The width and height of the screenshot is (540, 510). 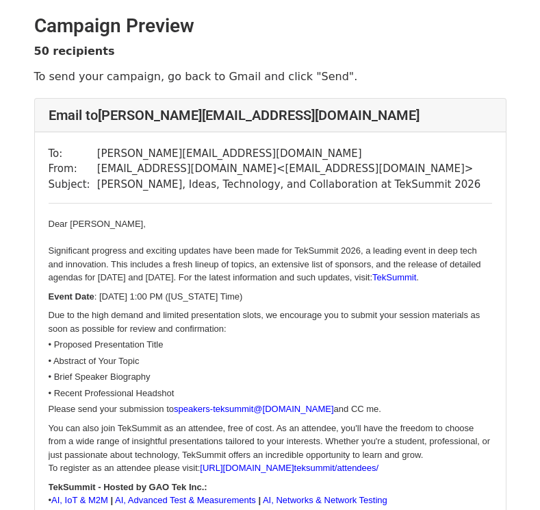 I want to click on div: Due to the high demand and limited presentation slots, we encourage you to submit your session ma..., so click(x=271, y=321).